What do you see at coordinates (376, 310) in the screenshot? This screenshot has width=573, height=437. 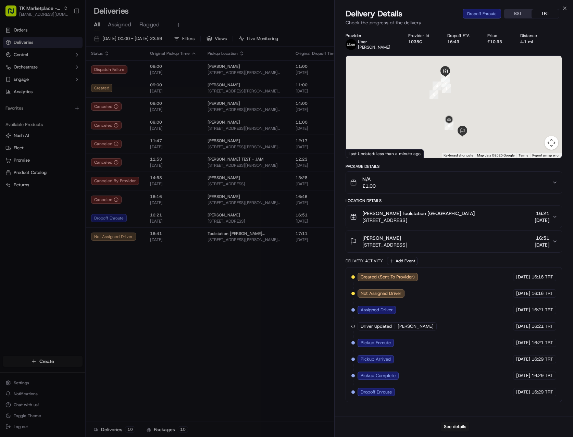 I see `span: Assigned Driver` at bounding box center [376, 310].